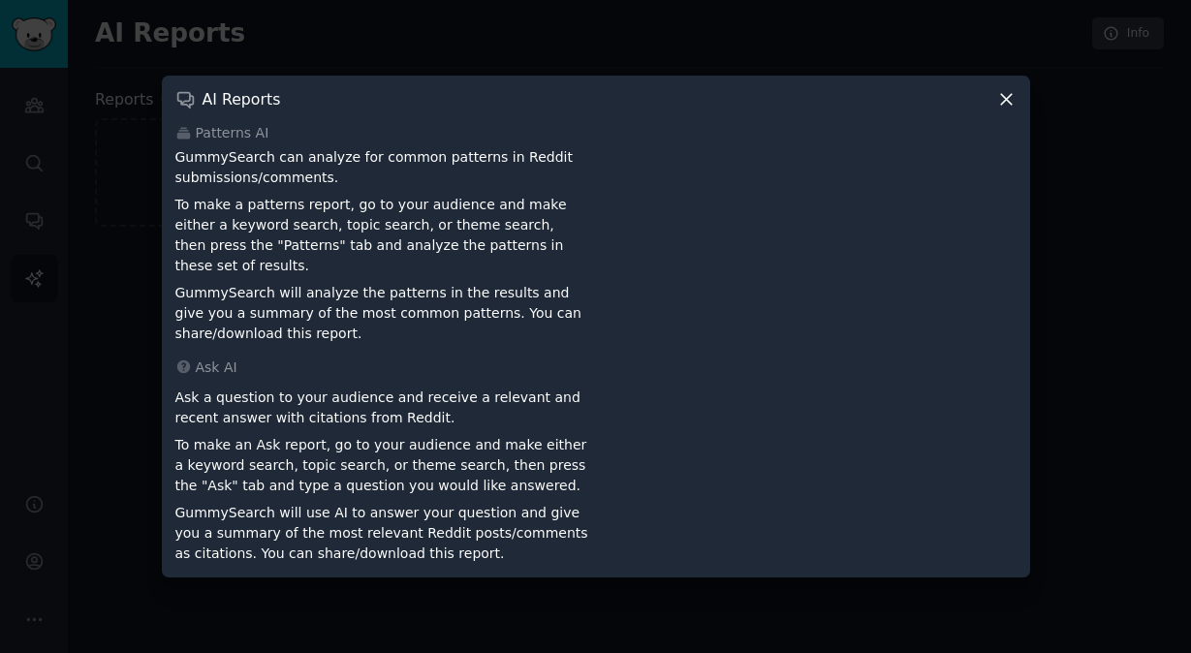 Image resolution: width=1191 pixels, height=653 pixels. What do you see at coordinates (382, 168) in the screenshot?
I see `p: GummySearch can analyze for common patterns in Reddit submissions/comments.` at bounding box center [382, 168].